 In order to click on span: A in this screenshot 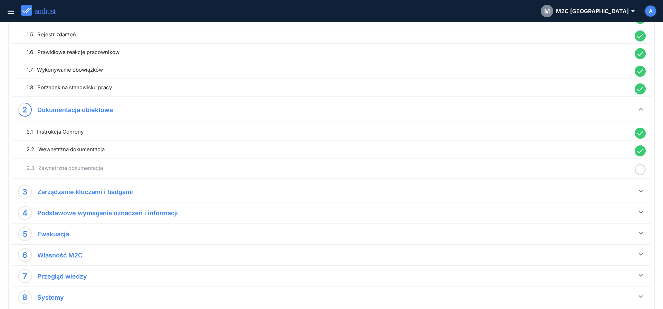, I will do `click(651, 11)`.